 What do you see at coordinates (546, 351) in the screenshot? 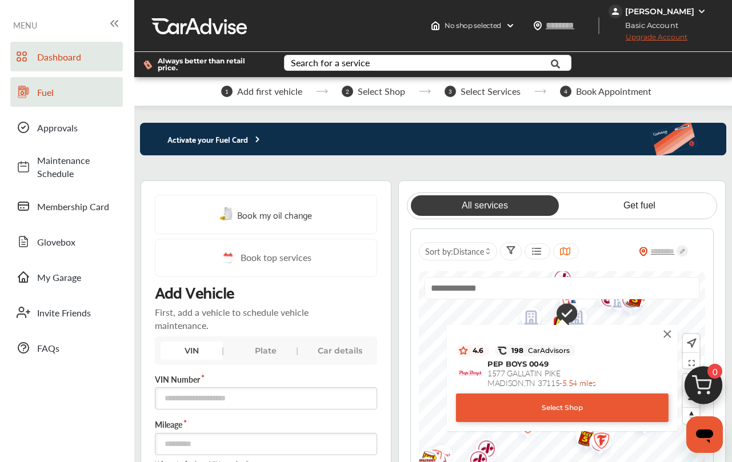
I see `span: CarAdvisors` at bounding box center [546, 351].